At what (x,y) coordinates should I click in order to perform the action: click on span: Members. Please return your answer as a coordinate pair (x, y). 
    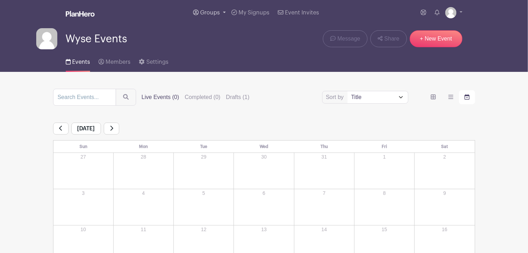
    Looking at the image, I should click on (118, 62).